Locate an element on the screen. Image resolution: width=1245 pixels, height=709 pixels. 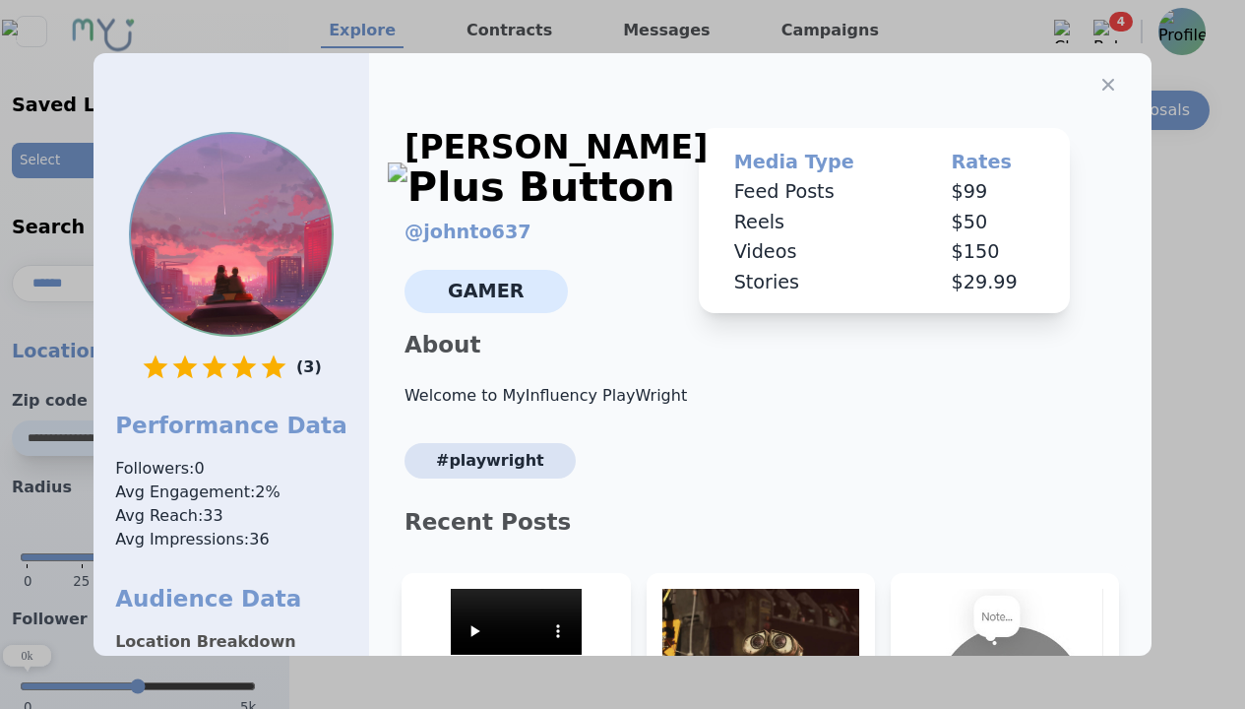
td: Feed Posts is located at coordinates (815, 192).